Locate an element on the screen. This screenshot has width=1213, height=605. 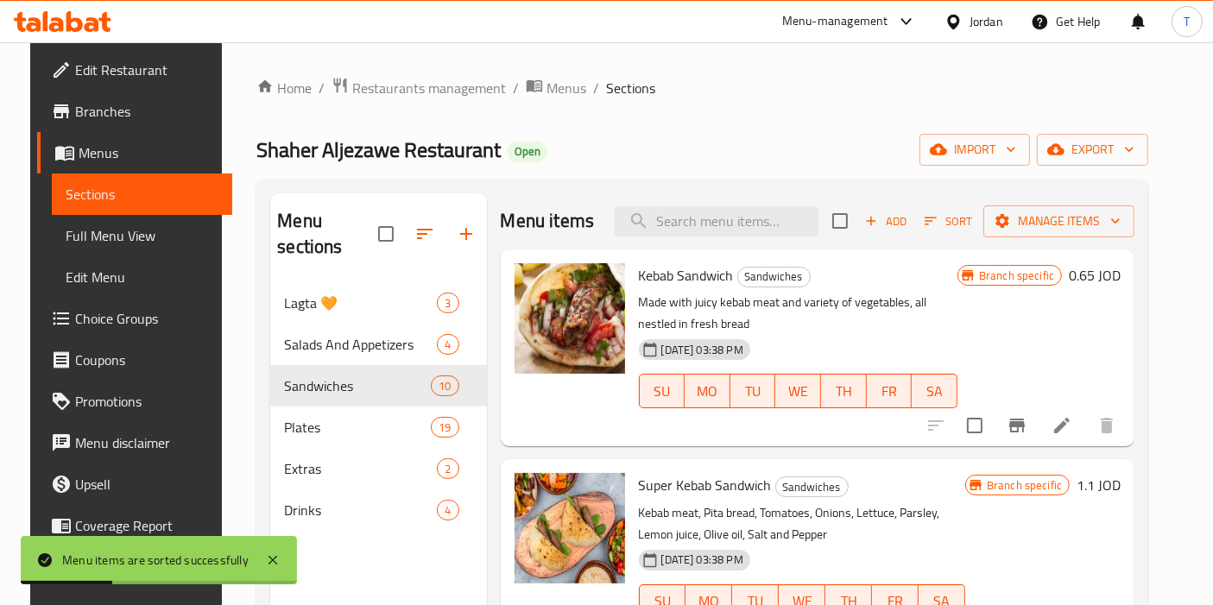
span: Lagta 🧡 is located at coordinates (360, 303).